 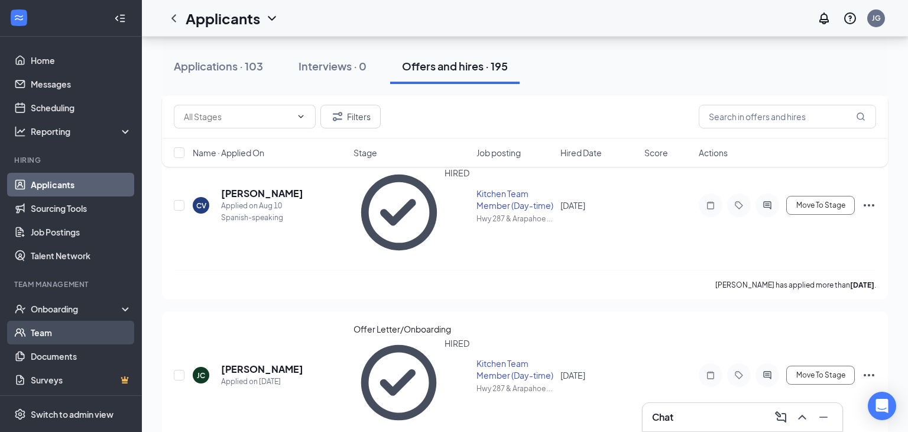 What do you see at coordinates (81, 184) in the screenshot?
I see `a: Applicants` at bounding box center [81, 184].